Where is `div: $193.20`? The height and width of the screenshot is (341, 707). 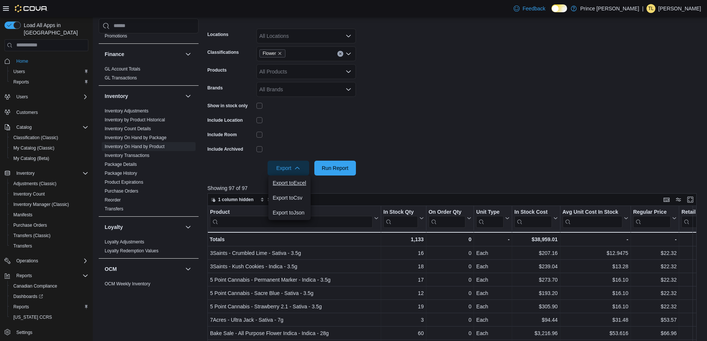
div: $193.20 is located at coordinates (536, 293).